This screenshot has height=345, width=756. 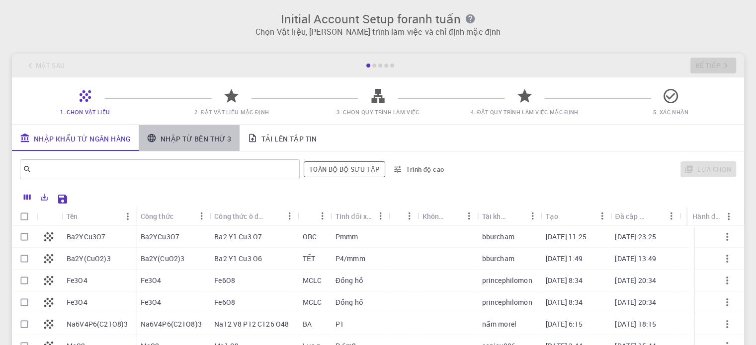 What do you see at coordinates (347, 237) in the screenshot?
I see `font: Pmmm` at bounding box center [347, 237].